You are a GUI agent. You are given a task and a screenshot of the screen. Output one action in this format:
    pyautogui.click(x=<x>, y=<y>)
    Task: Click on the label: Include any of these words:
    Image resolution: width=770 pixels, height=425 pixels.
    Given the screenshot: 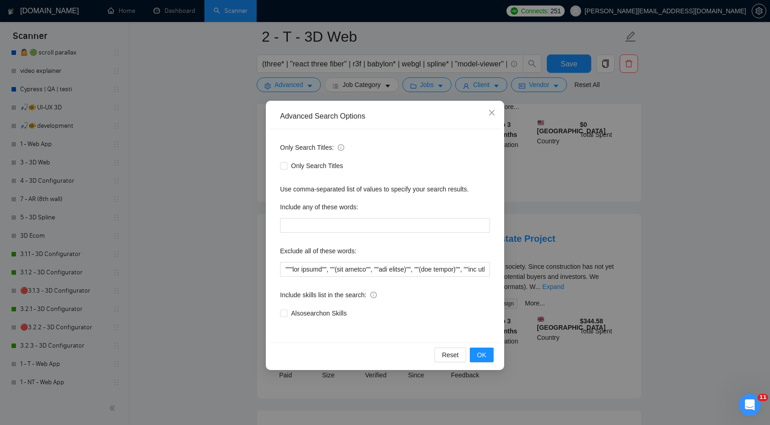 What is the action you would take?
    pyautogui.click(x=319, y=207)
    